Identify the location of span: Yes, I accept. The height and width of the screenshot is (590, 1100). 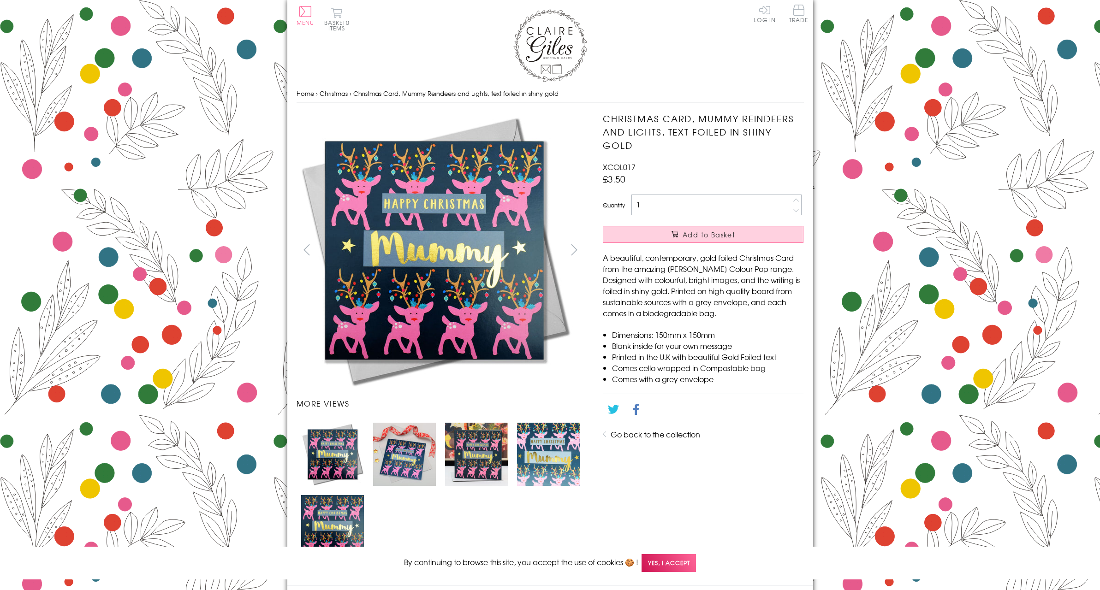
(669, 563).